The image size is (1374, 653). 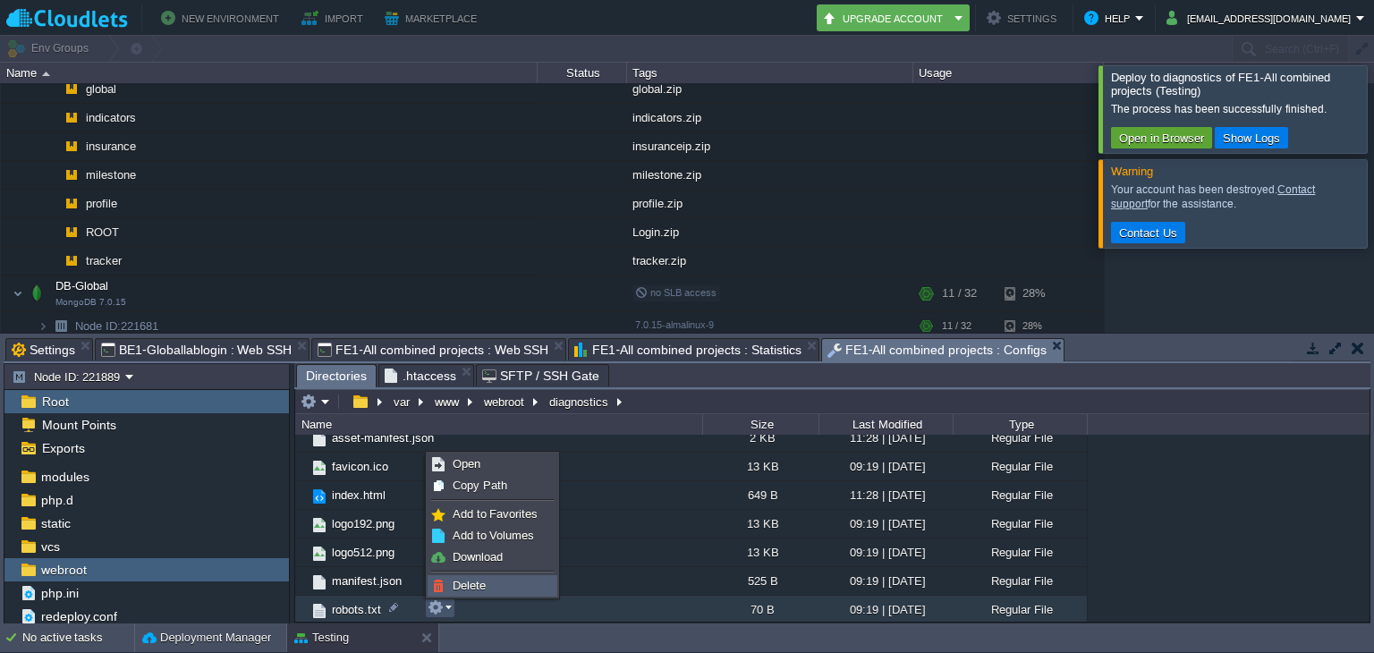 I want to click on button: Show Logs, so click(x=1252, y=138).